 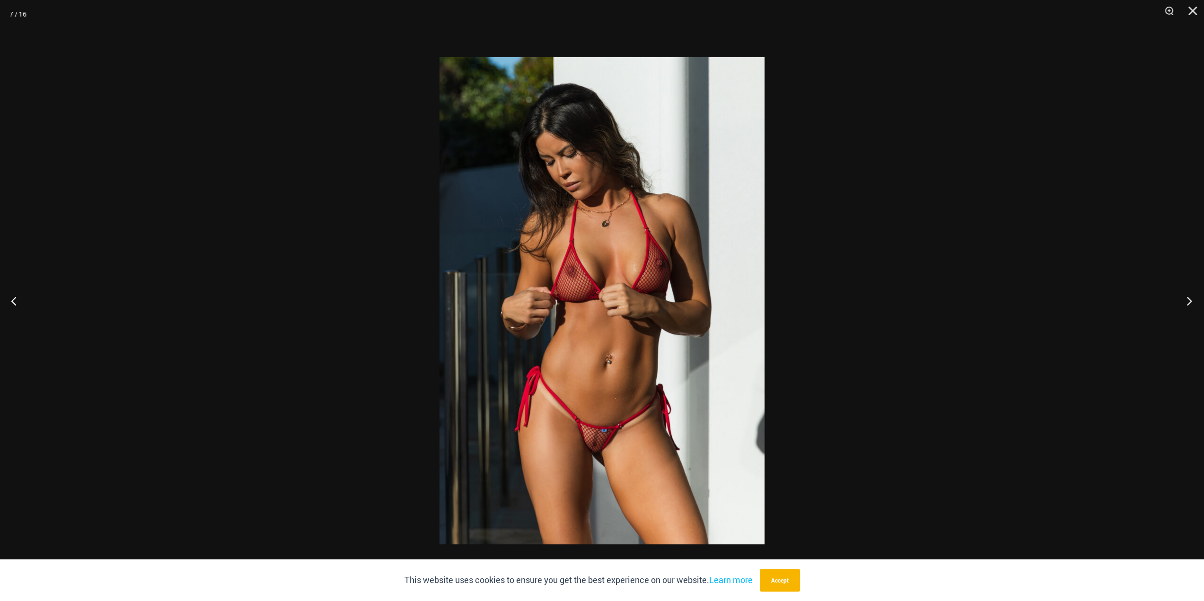 What do you see at coordinates (579, 580) in the screenshot?
I see `p: This website uses cookies to ensure you get the best experience on our website.` at bounding box center [579, 580].